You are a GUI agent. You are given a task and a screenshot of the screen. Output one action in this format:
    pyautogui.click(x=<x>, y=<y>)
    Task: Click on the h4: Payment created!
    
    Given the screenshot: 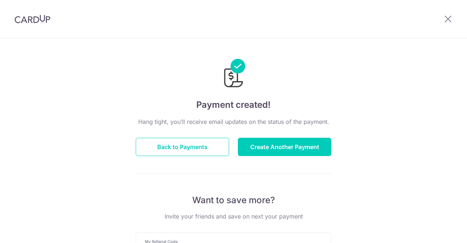 What is the action you would take?
    pyautogui.click(x=233, y=105)
    